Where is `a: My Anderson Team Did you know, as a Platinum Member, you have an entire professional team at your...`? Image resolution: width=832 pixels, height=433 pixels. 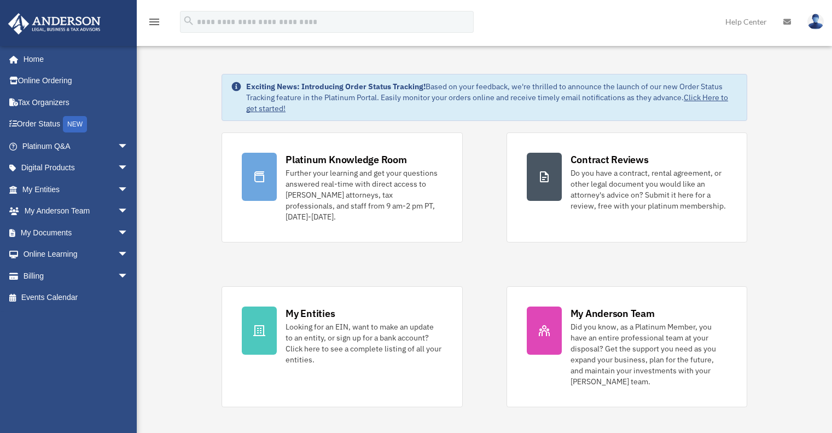
a: My Anderson Team Did you know, as a Platinum Member, you have an entire professional team at your... is located at coordinates (627, 346).